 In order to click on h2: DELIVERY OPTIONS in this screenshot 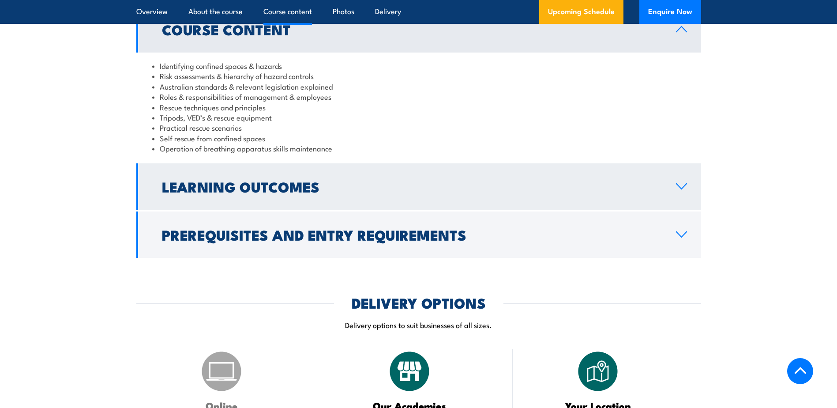, I will do `click(419, 302)`.